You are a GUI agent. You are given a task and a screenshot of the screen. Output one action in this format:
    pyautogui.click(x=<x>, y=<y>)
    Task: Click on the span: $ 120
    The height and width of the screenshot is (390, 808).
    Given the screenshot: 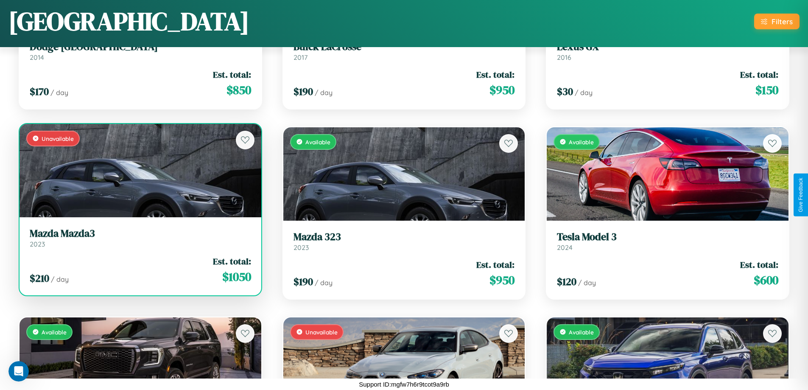 What is the action you would take?
    pyautogui.click(x=566, y=281)
    